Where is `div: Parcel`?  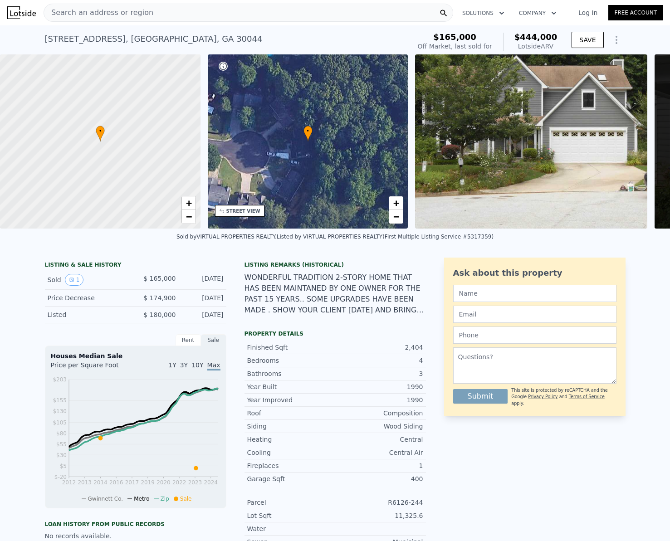
div: Parcel is located at coordinates (291, 503).